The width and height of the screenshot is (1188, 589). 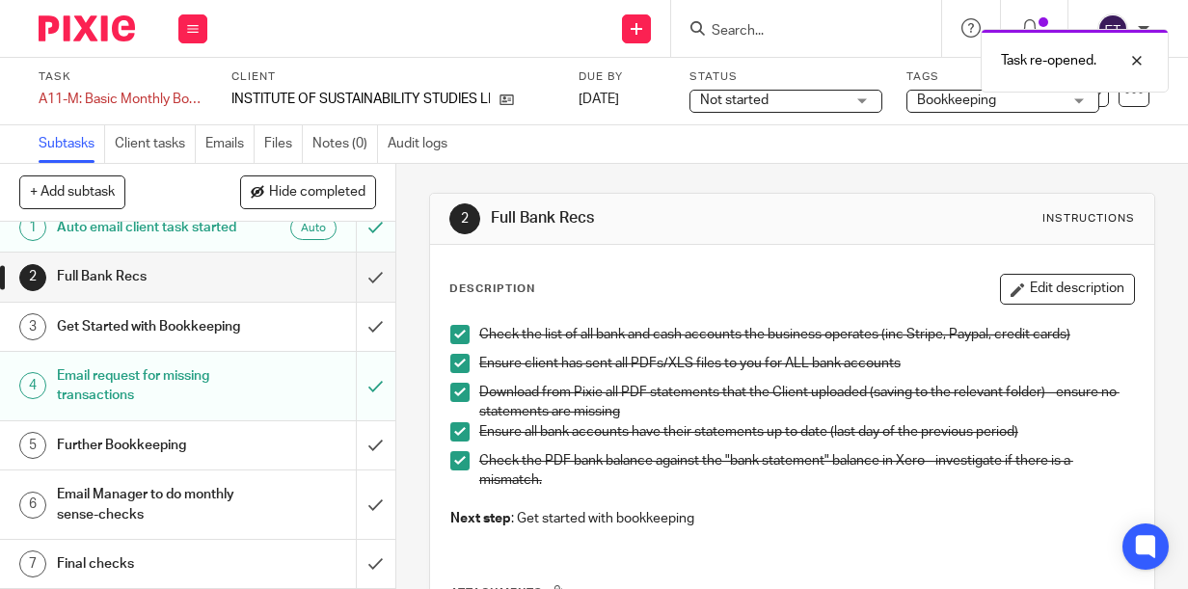 I want to click on p: Download from Pixie all PDF statements that the Client uploaded (saving to the relevant folder) -..., so click(x=806, y=402).